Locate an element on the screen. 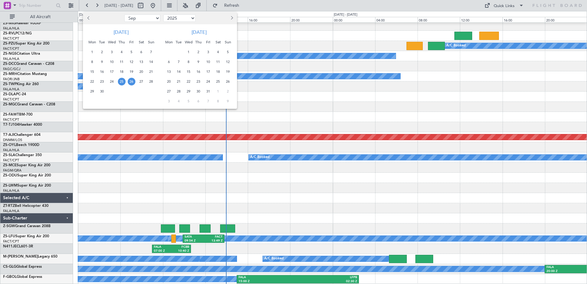 This screenshot has height=284, width=587. div: 23-10-2025 is located at coordinates (198, 81).